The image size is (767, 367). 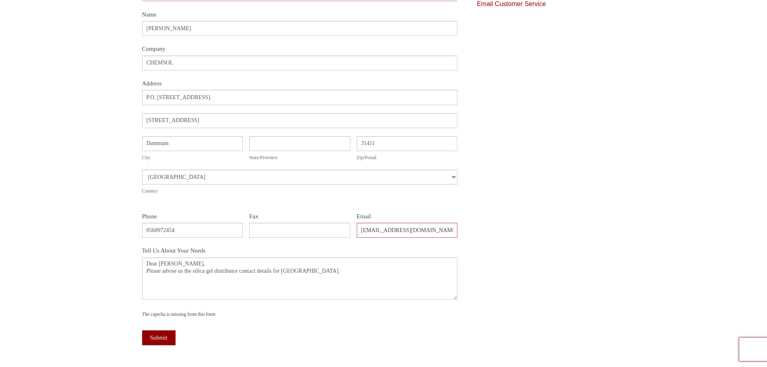 I want to click on label: Fax, so click(x=299, y=217).